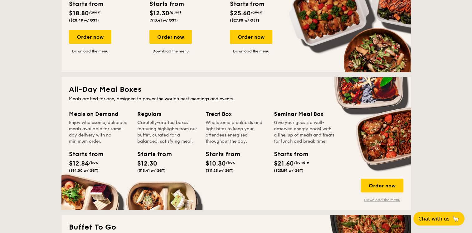 The width and height of the screenshot is (472, 233). Describe the element at coordinates (236, 132) in the screenshot. I see `div: Wholesome breakfasts and light bites to keep your attendees energised throughout the day.` at that location.